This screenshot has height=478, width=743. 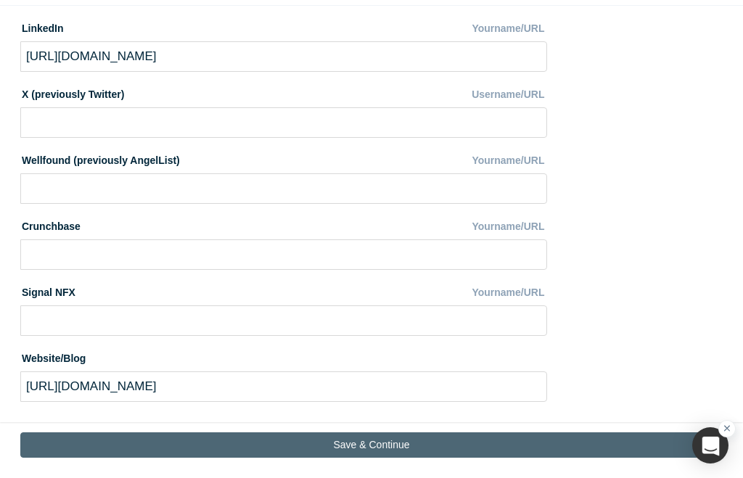 I want to click on label: Wellfound (previously AngelList), so click(x=246, y=158).